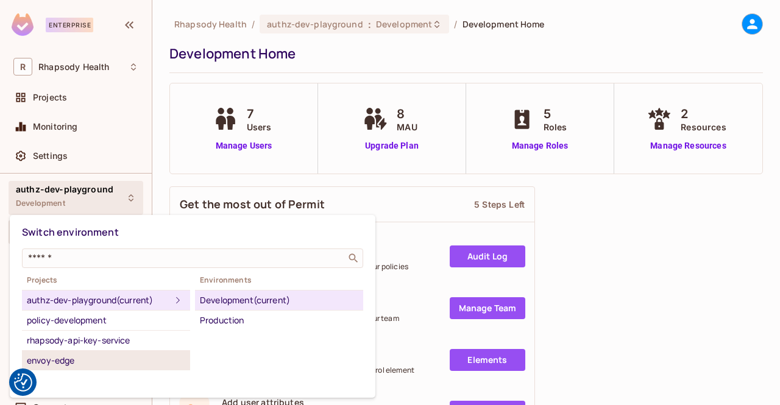 This screenshot has height=405, width=780. I want to click on div: envoy-edge, so click(106, 361).